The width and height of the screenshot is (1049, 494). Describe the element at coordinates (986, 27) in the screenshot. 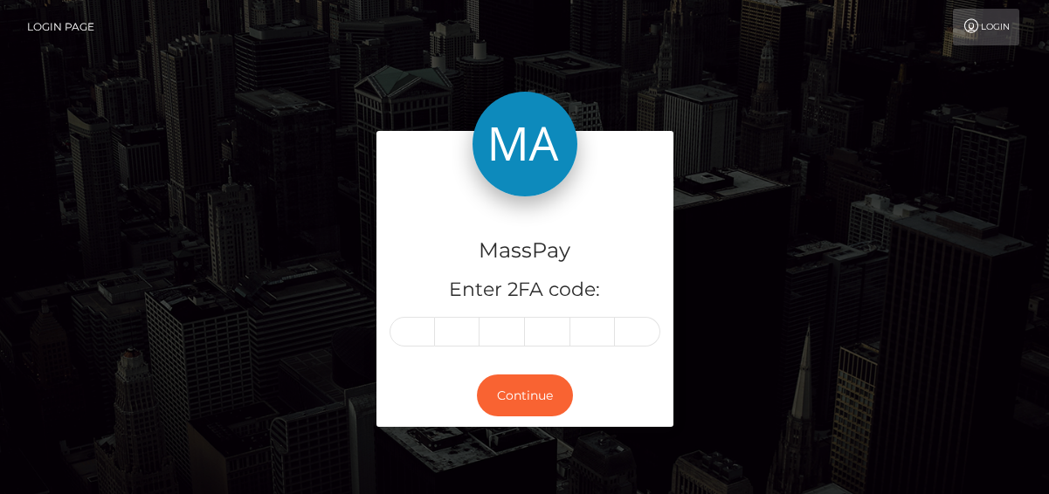

I see `a: Login` at that location.